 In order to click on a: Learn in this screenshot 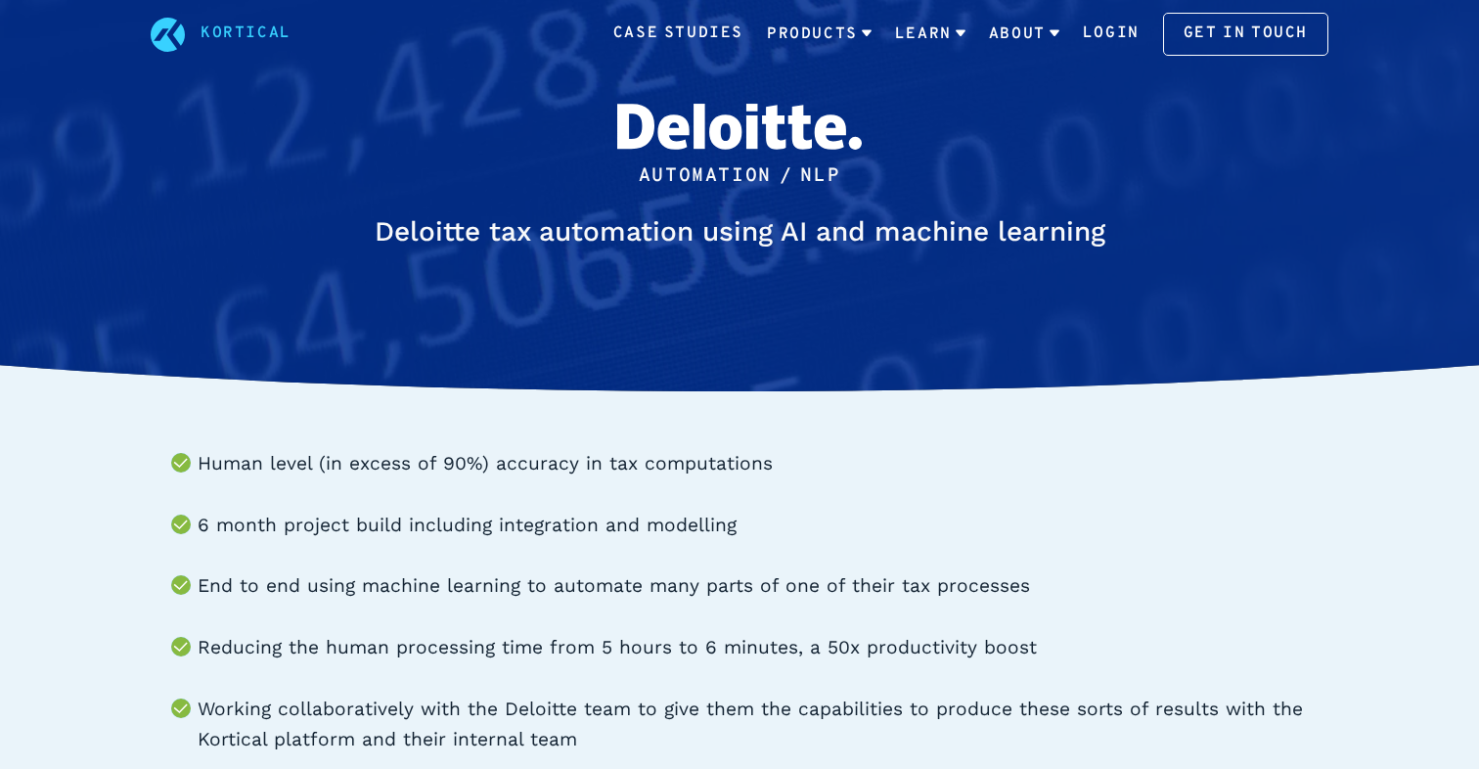, I will do `click(930, 34)`.